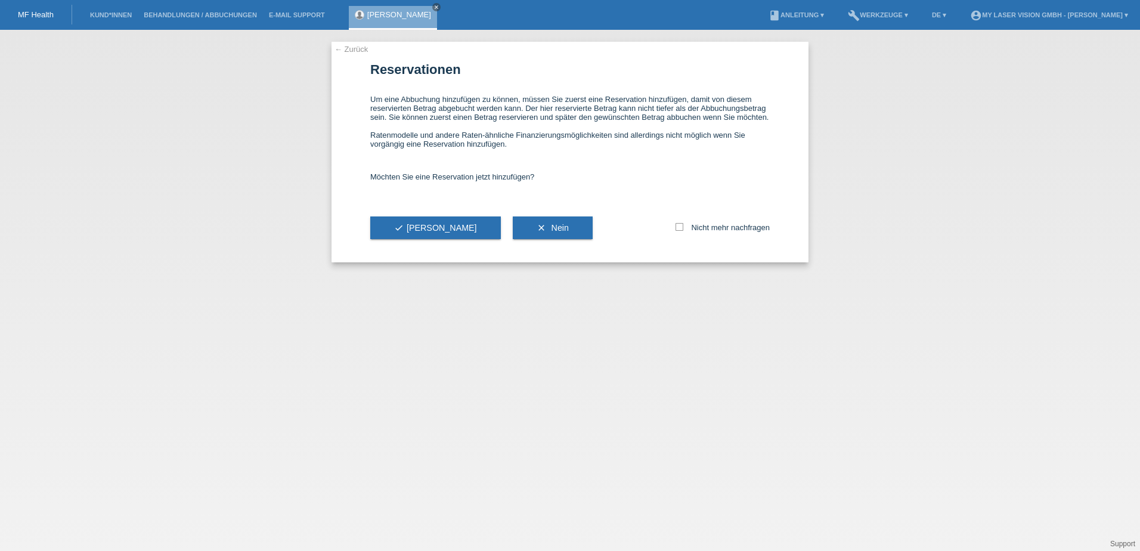  I want to click on div: Möchten Sie eine Reservation jetzt hinzufügen?, so click(570, 177).